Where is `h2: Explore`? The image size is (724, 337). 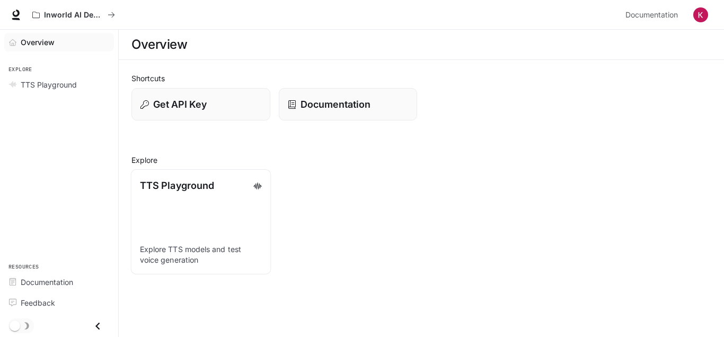 h2: Explore is located at coordinates (421, 160).